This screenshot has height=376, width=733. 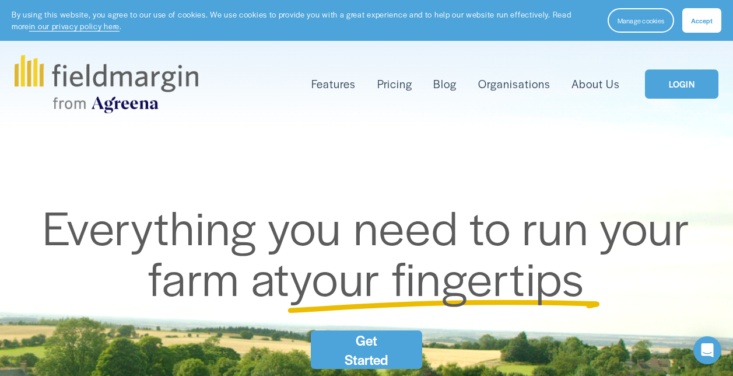 What do you see at coordinates (515, 84) in the screenshot?
I see `a: Organisations` at bounding box center [515, 84].